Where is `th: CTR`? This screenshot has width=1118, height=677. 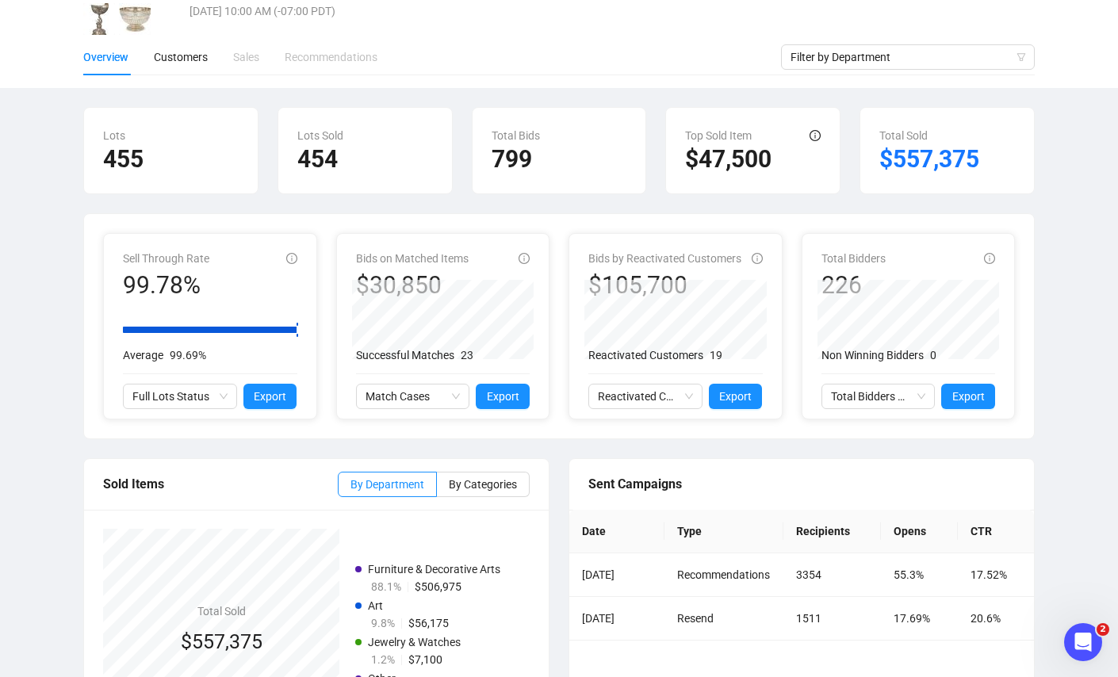 th: CTR is located at coordinates (996, 531).